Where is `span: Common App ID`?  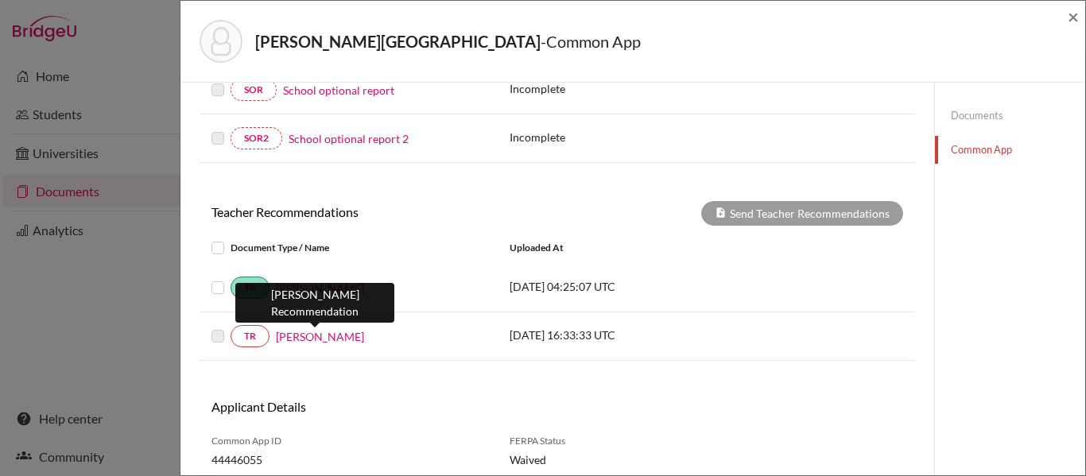 span: Common App ID is located at coordinates (348, 441).